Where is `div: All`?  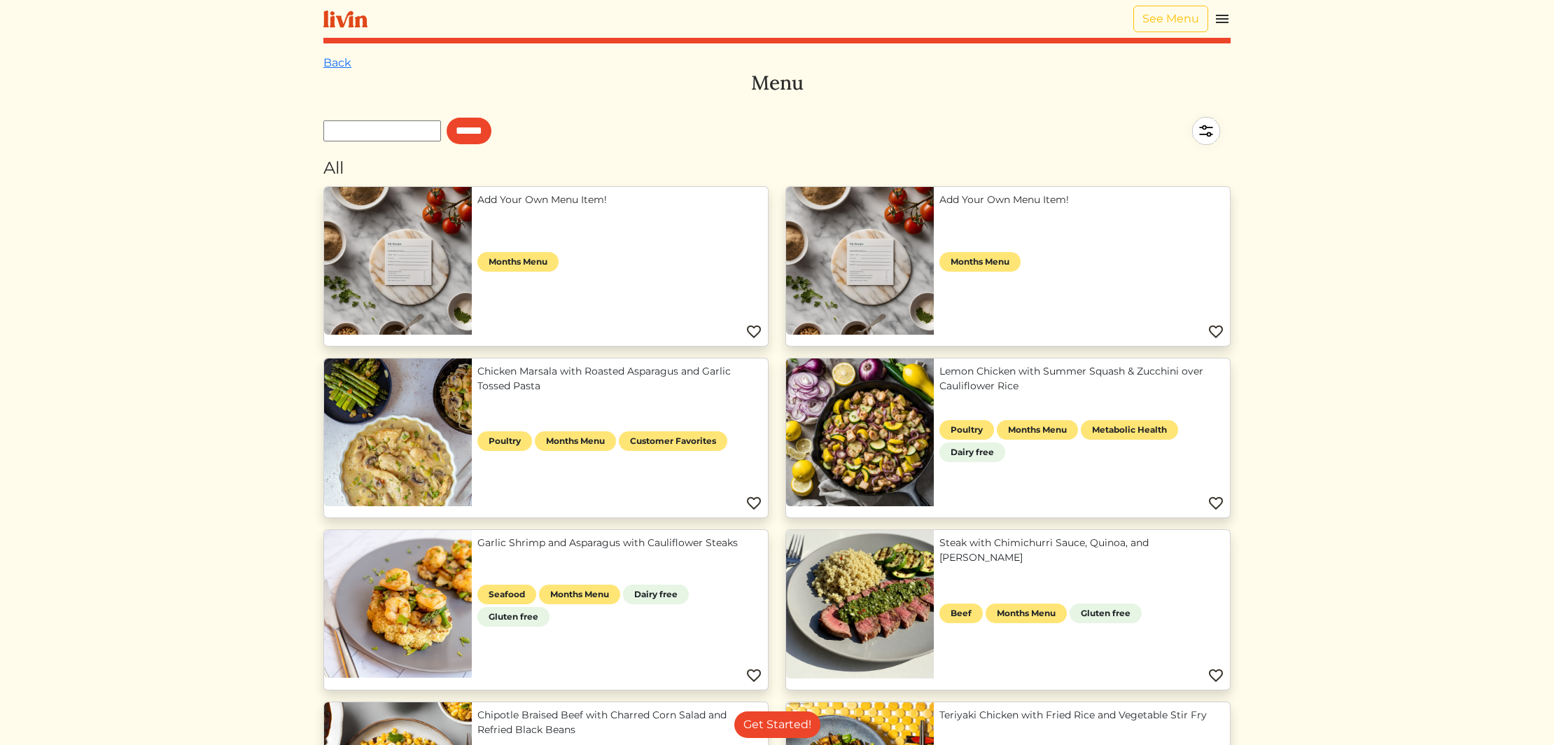 div: All is located at coordinates (777, 168).